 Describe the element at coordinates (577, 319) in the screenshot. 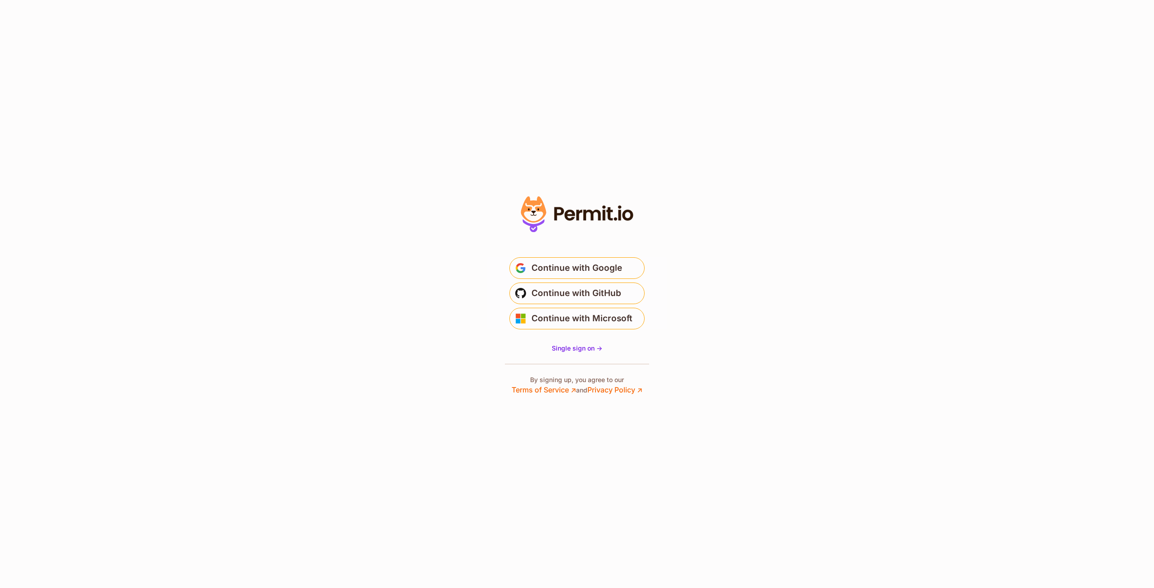

I see `button: Continue with Microsoft` at that location.